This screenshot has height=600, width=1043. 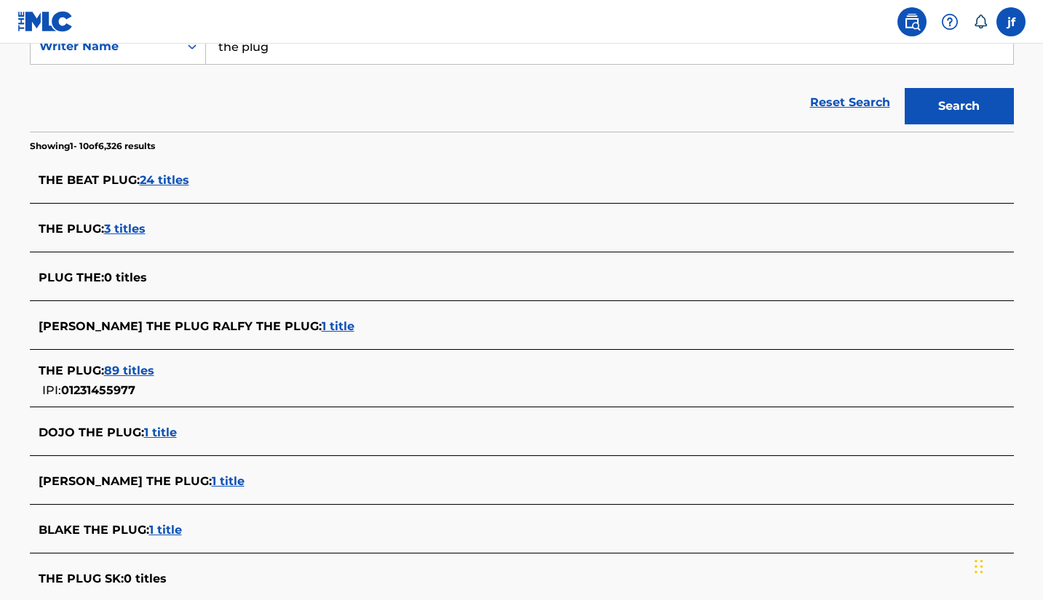 What do you see at coordinates (164, 180) in the screenshot?
I see `span: 24 titles` at bounding box center [164, 180].